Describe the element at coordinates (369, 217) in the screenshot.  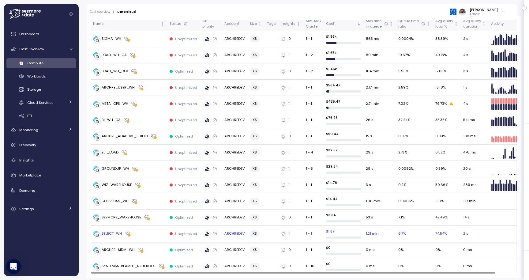
I see `span: 53 s` at that location.